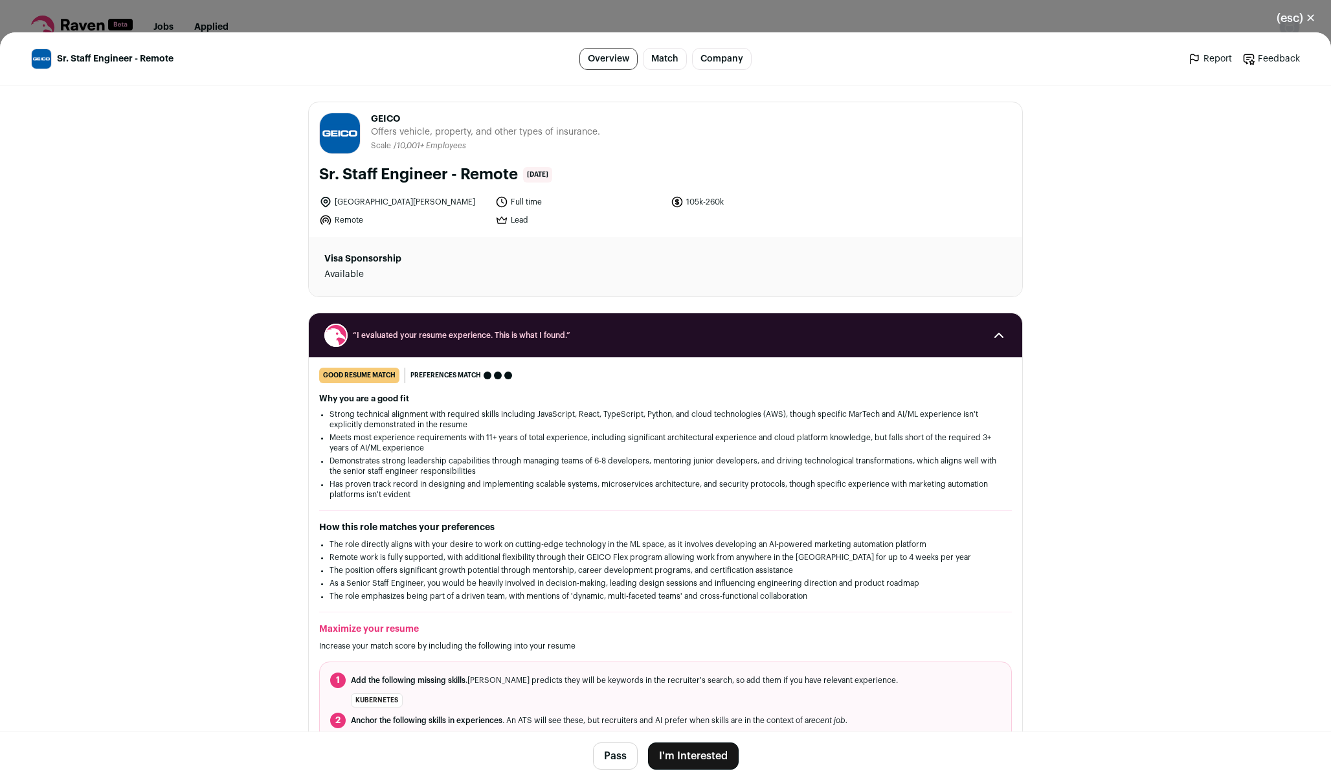  What do you see at coordinates (666, 646) in the screenshot?
I see `p: Increase your match score by including the following into your resume` at bounding box center [666, 646].